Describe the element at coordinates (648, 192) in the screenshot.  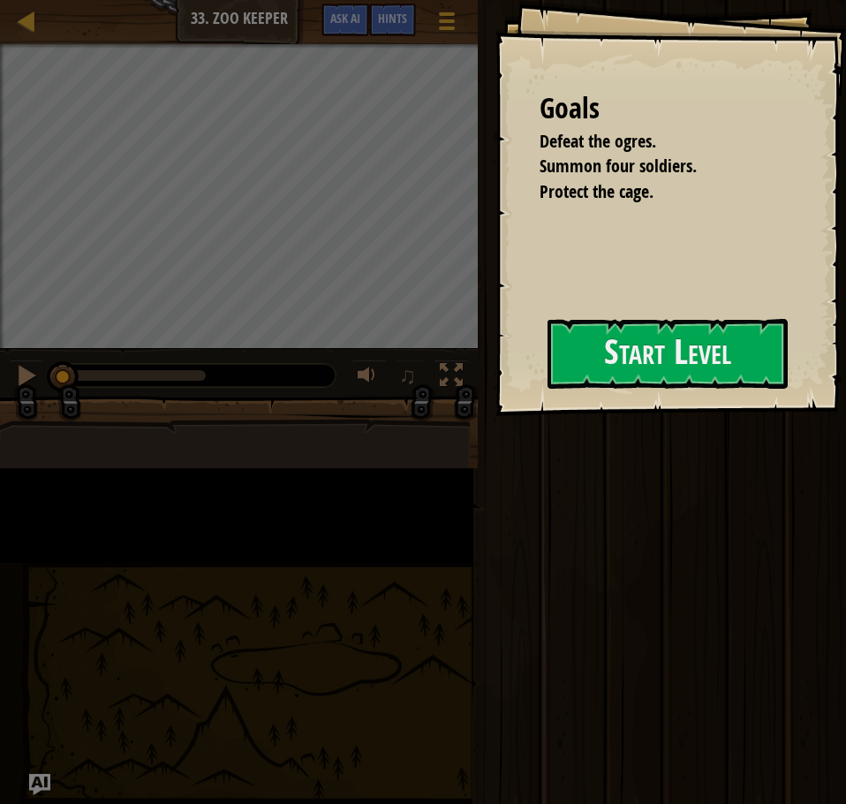
I see `li: Protect the cage.` at that location.